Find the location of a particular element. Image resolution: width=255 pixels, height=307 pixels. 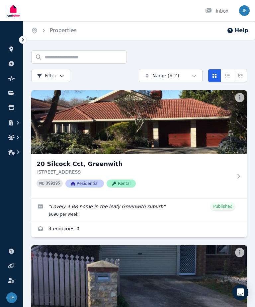

a: Edit listing: Lovely 4 BR home in the leafy Greenwith suburb is located at coordinates (139, 210).